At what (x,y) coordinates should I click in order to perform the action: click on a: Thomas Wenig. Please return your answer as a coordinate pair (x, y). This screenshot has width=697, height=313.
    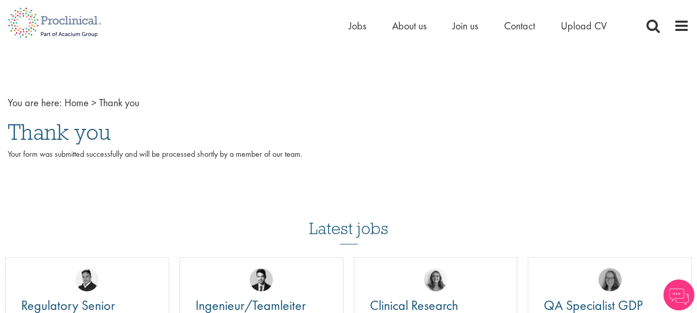
    Looking at the image, I should click on (261, 280).